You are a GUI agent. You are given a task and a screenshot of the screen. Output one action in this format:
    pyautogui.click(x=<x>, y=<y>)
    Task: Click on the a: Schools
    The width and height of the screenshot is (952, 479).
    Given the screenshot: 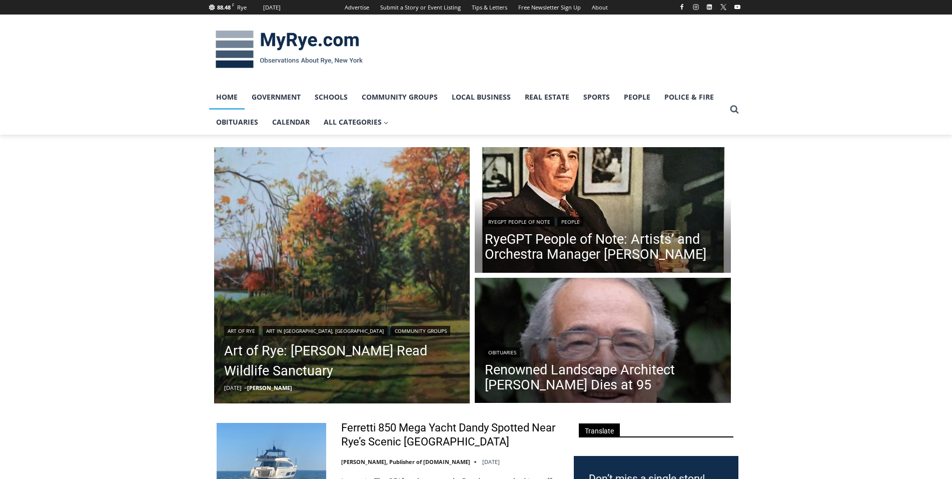 What is the action you would take?
    pyautogui.click(x=331, y=97)
    